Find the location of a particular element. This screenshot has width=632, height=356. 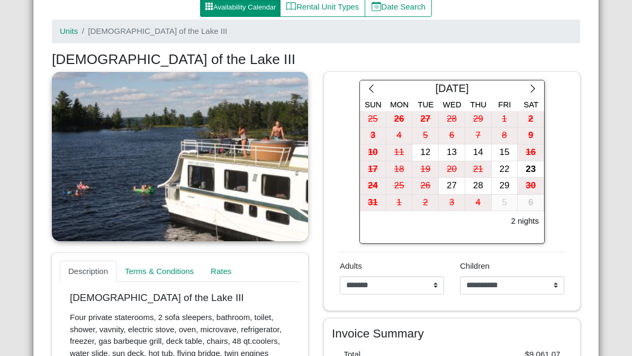

div: 17 is located at coordinates (373, 169).